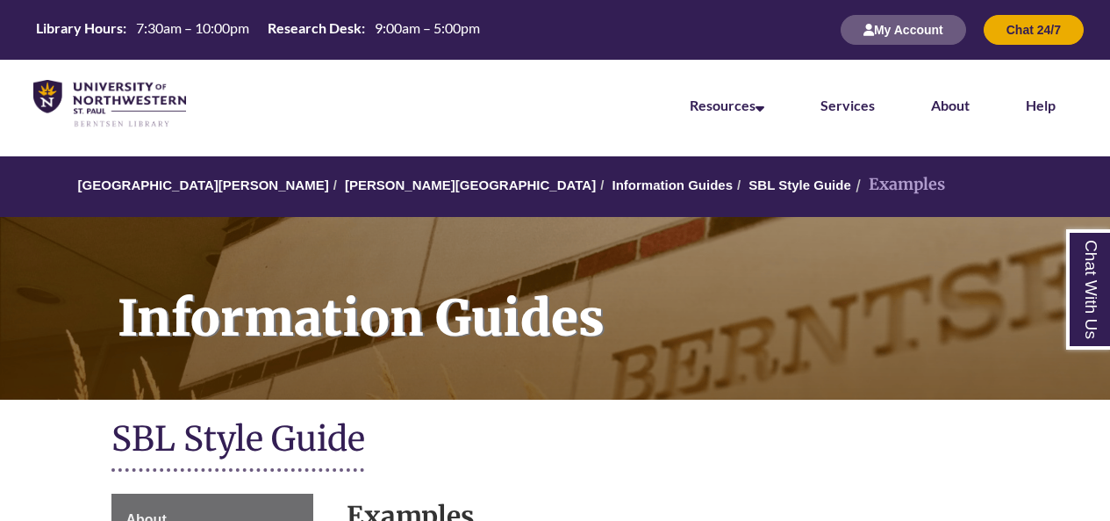 The width and height of the screenshot is (1110, 521). I want to click on h1: Information Guides, so click(604, 297).